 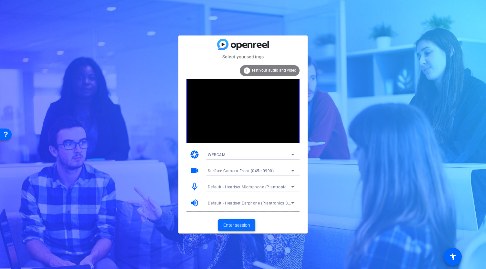 I want to click on span: Test your audio and video, so click(x=274, y=70).